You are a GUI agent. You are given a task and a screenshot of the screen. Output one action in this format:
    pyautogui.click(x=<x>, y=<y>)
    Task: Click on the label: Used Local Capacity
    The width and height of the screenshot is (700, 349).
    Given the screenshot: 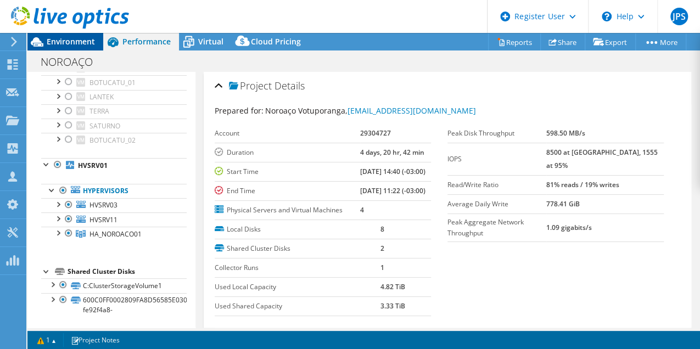 What is the action you would take?
    pyautogui.click(x=298, y=287)
    